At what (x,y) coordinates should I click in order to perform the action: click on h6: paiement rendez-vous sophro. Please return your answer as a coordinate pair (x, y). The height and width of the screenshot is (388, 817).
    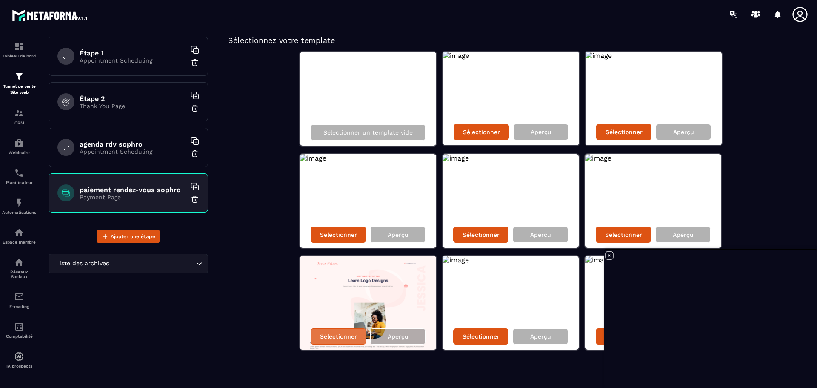
    Looking at the image, I should click on (133, 189).